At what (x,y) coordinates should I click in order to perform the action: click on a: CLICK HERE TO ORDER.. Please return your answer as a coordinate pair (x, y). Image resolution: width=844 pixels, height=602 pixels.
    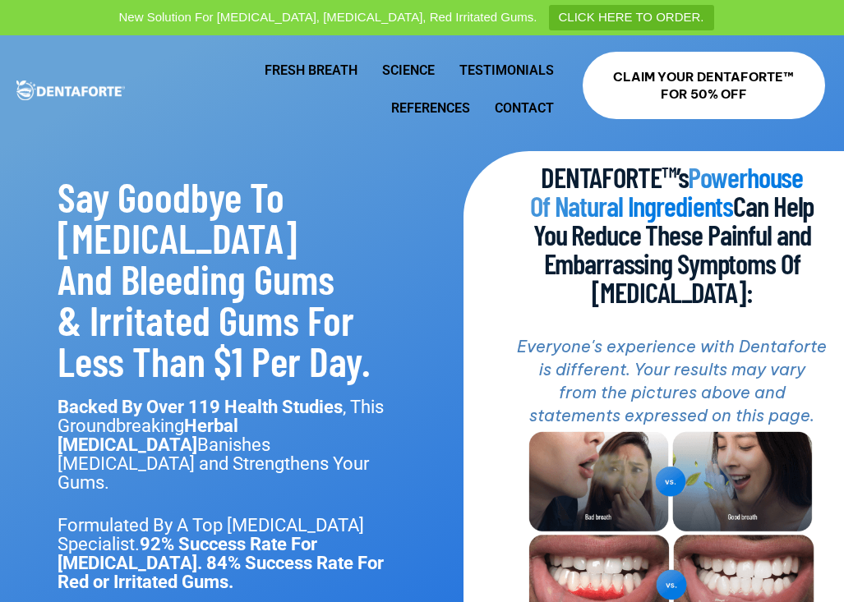
    Looking at the image, I should click on (631, 17).